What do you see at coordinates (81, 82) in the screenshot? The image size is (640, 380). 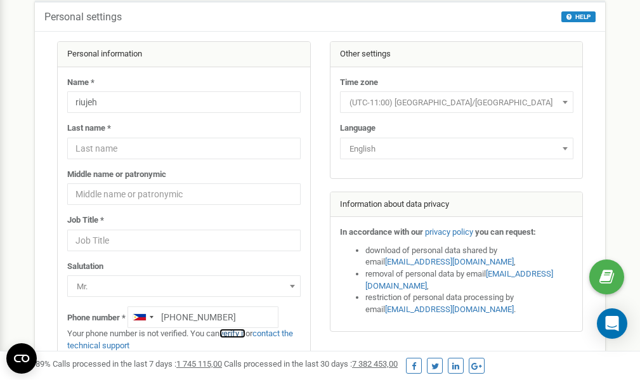 I see `label: Name *` at bounding box center [81, 82].